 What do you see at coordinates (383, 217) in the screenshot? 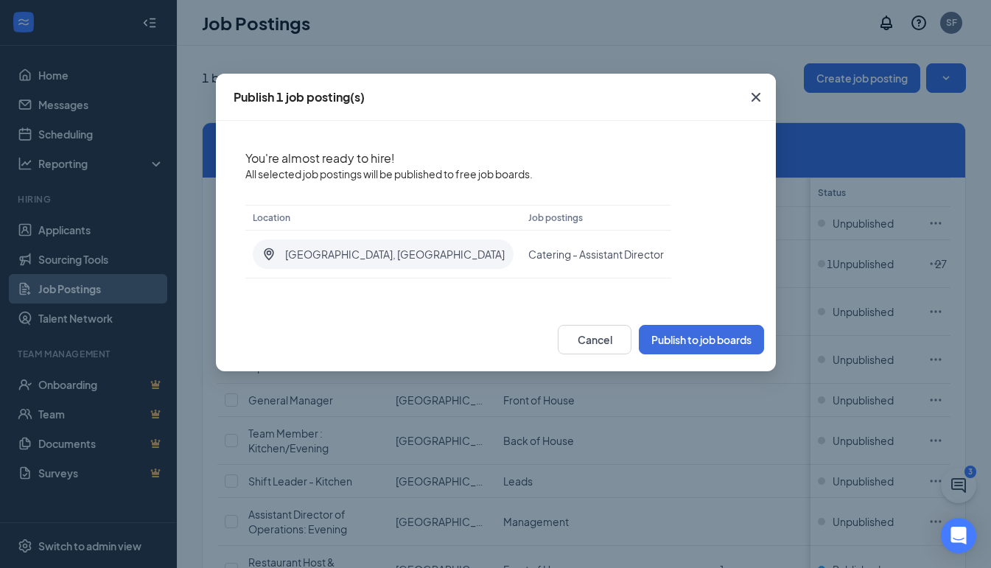
I see `th: Location` at bounding box center [383, 217].